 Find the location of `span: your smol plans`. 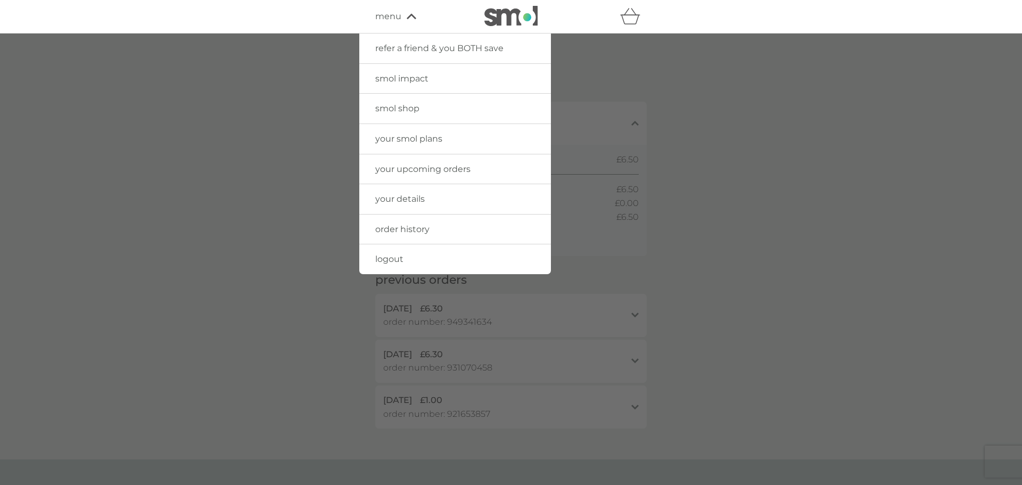

span: your smol plans is located at coordinates (409, 138).